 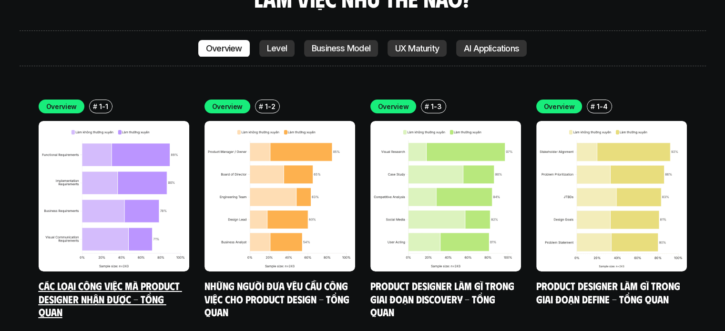 What do you see at coordinates (417, 49) in the screenshot?
I see `p: UX Maturity` at bounding box center [417, 49].